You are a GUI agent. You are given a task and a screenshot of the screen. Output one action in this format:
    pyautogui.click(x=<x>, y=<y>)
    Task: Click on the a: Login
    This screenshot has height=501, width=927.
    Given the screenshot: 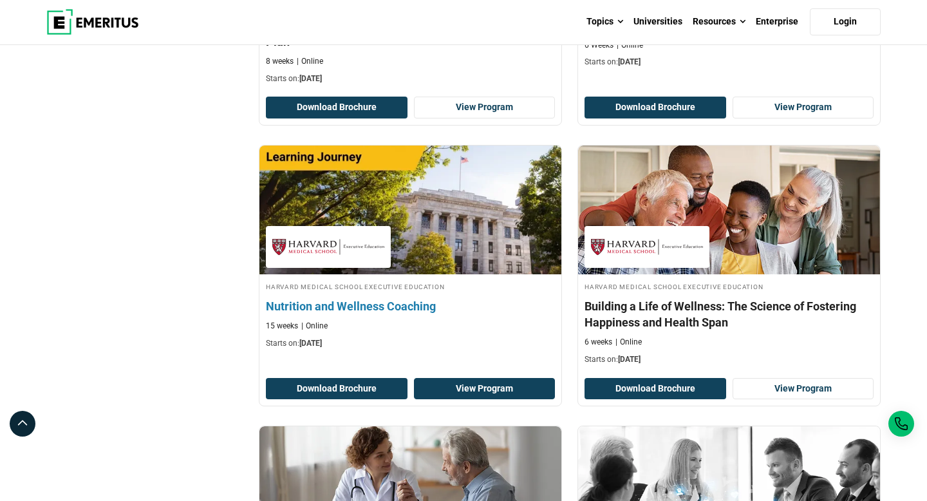 What is the action you would take?
    pyautogui.click(x=845, y=22)
    